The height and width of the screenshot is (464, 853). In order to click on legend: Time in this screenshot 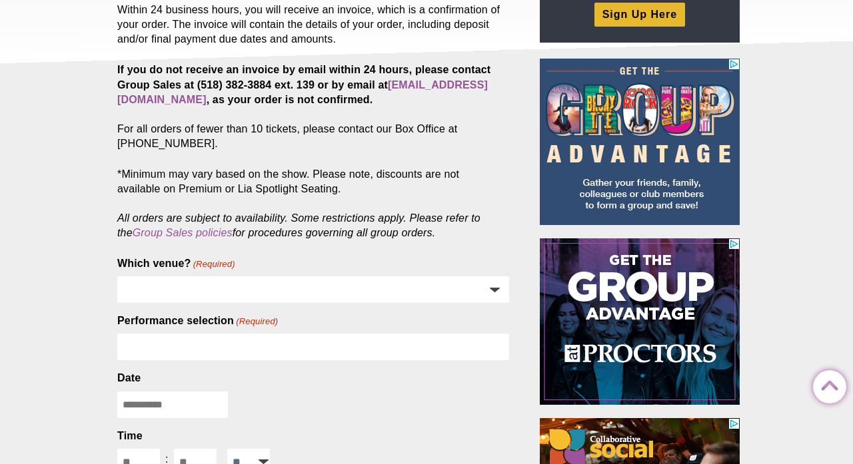, I will do `click(130, 436)`.